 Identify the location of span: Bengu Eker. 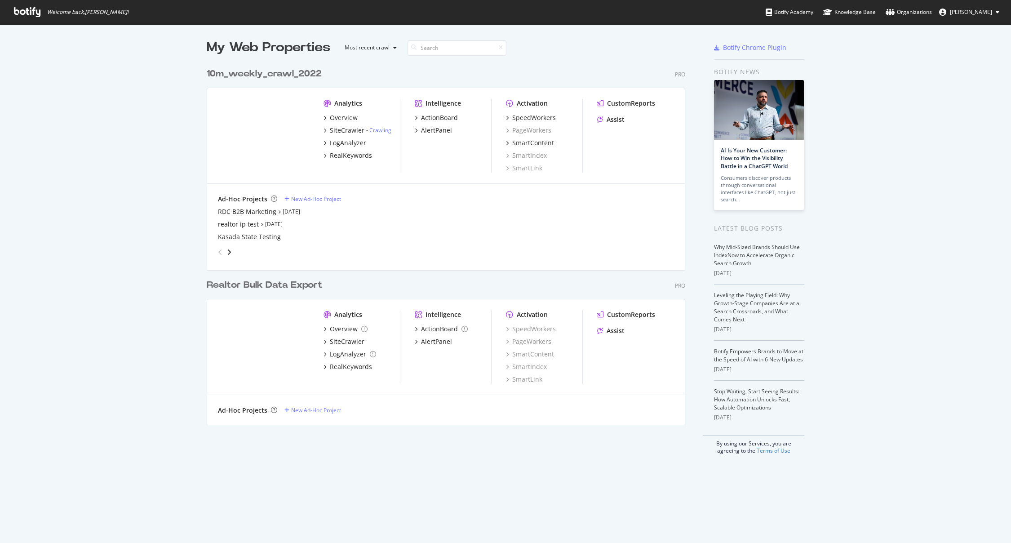
(971, 12).